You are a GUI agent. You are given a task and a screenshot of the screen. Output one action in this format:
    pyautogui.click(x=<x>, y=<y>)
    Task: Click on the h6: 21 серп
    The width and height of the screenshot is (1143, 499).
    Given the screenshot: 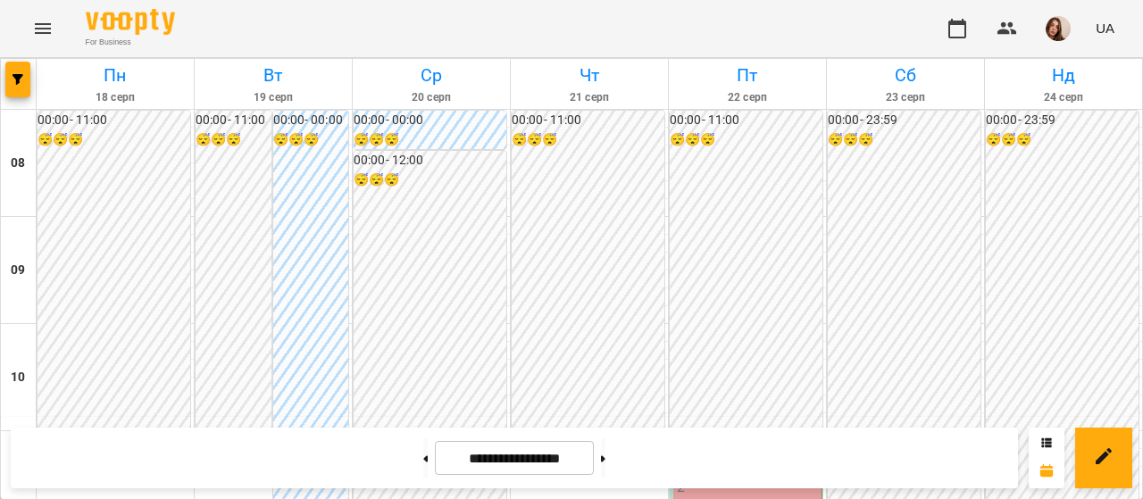 What is the action you would take?
    pyautogui.click(x=589, y=97)
    